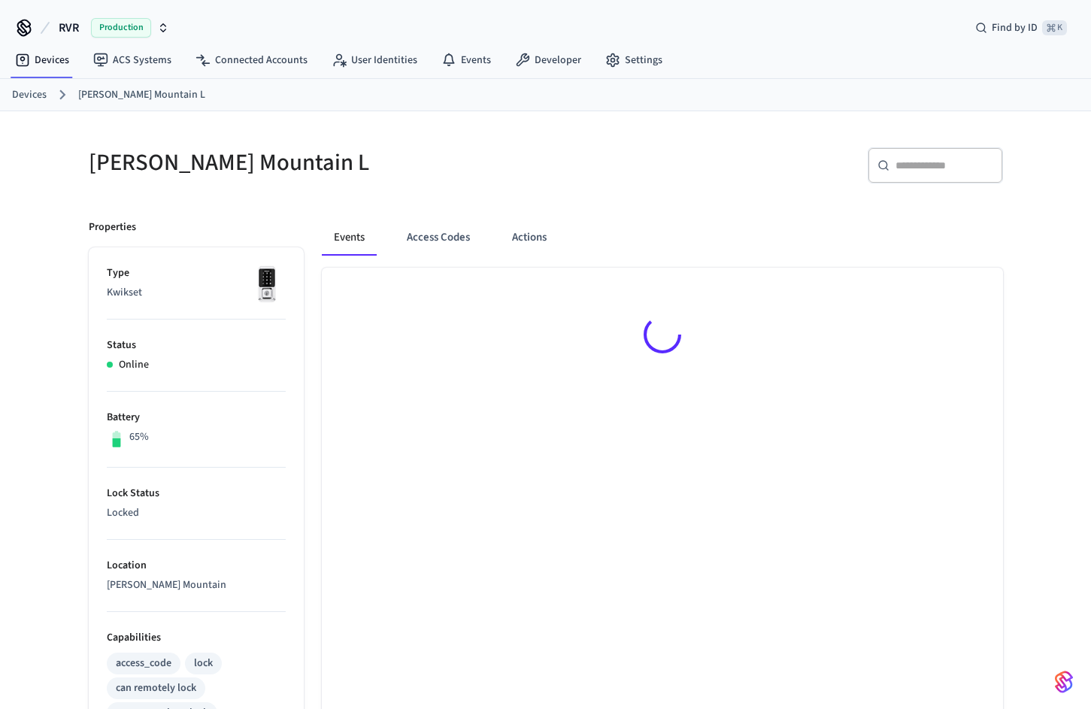 Image resolution: width=1091 pixels, height=709 pixels. Describe the element at coordinates (196, 273) in the screenshot. I see `p: Type` at that location.